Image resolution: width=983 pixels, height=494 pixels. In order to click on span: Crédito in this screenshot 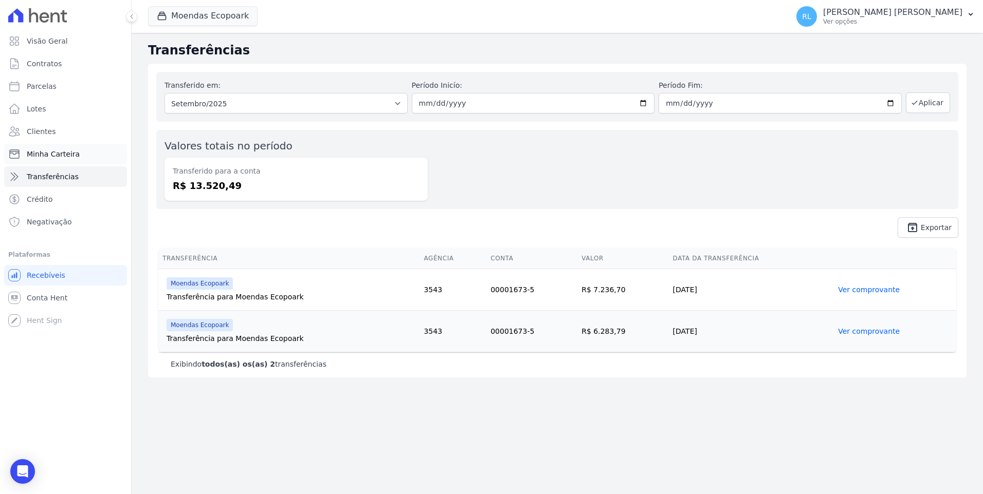, I will do `click(40, 199)`.